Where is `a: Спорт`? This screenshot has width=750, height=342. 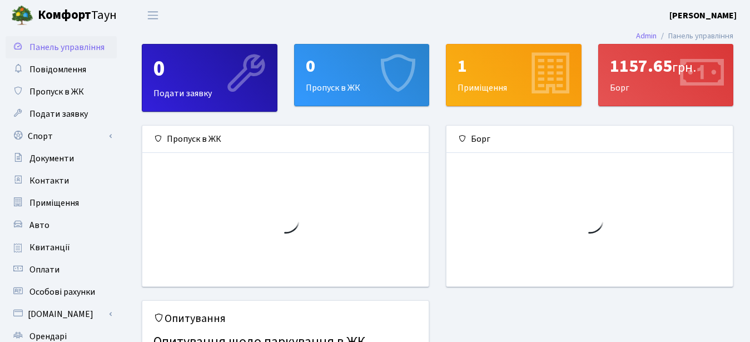
a: Спорт is located at coordinates (61, 136).